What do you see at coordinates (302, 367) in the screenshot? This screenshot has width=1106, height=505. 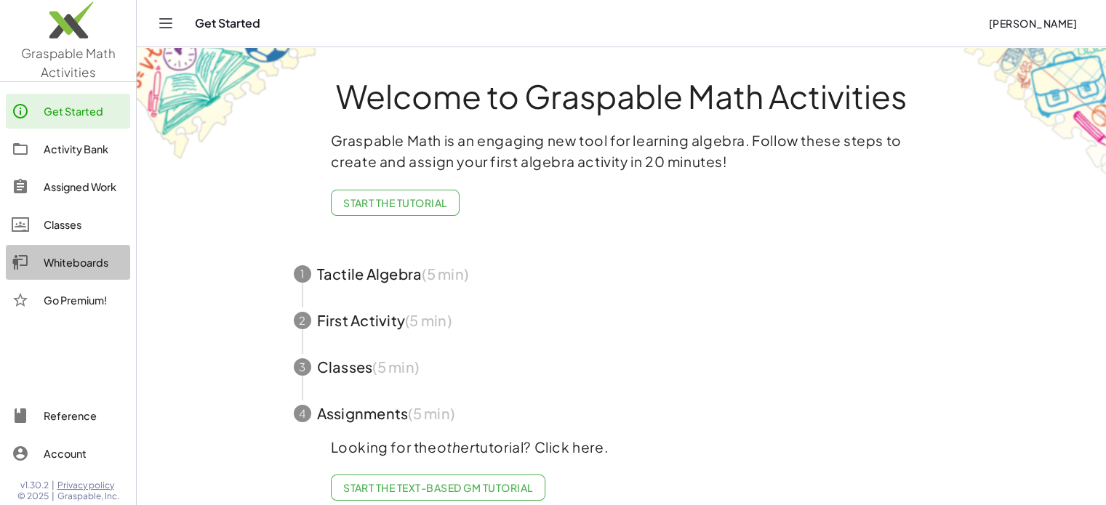 I see `div: 3` at bounding box center [302, 367].